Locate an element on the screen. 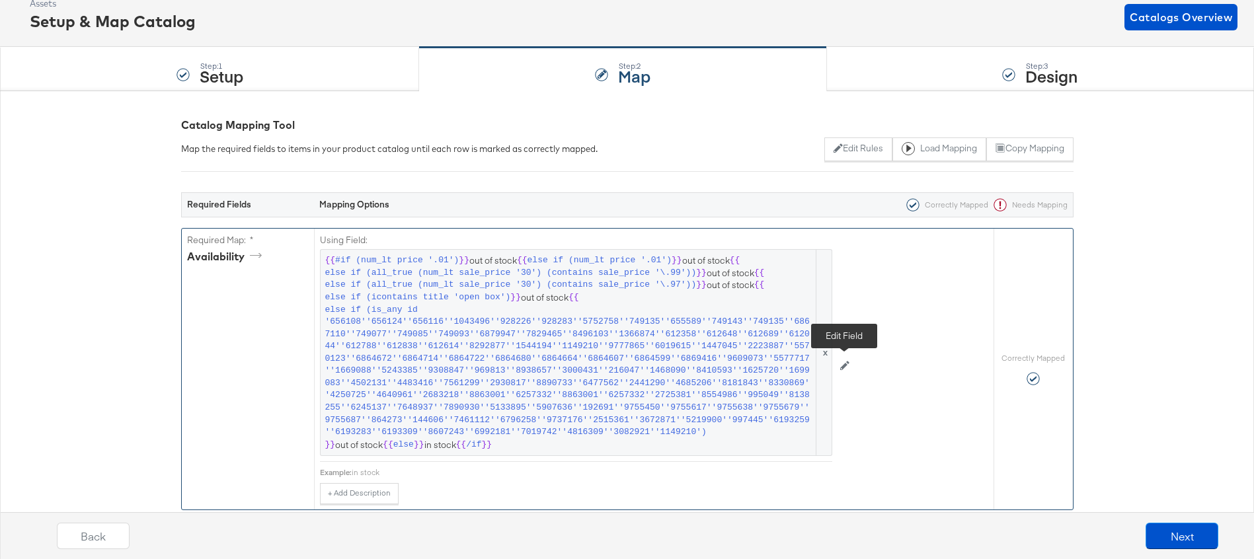 This screenshot has width=1254, height=559. span: out of stock out of stock out of stock out of stock out of stock out of stock in stock is located at coordinates (576, 352).